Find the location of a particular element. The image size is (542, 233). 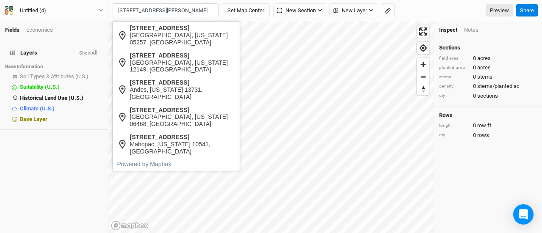

div: Soil Types & Attributes (U.S.) is located at coordinates (61, 77).